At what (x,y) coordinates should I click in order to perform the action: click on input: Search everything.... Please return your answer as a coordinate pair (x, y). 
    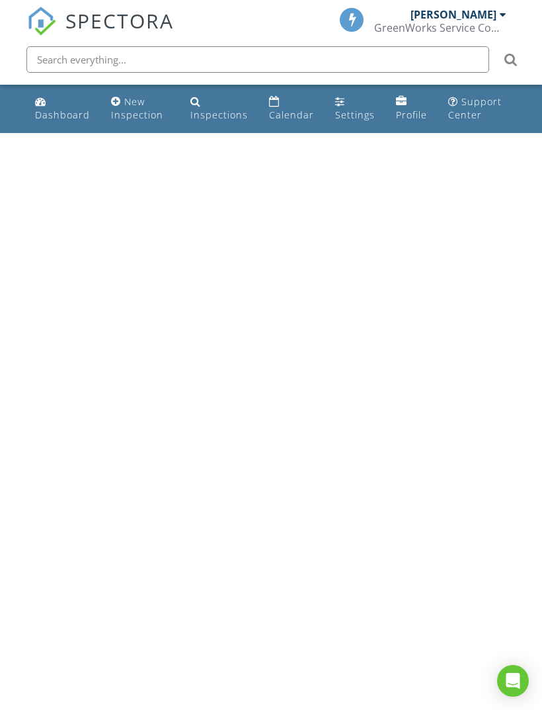
    Looking at the image, I should click on (258, 60).